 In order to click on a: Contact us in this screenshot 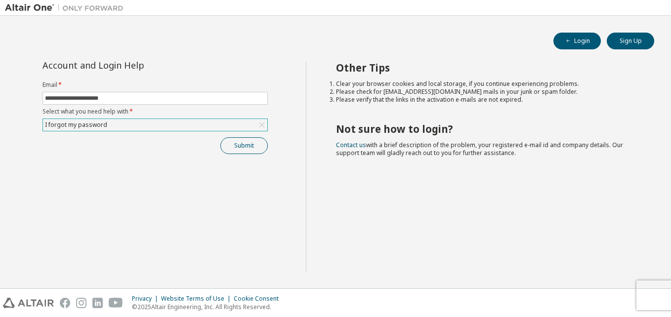, I will do `click(351, 145)`.